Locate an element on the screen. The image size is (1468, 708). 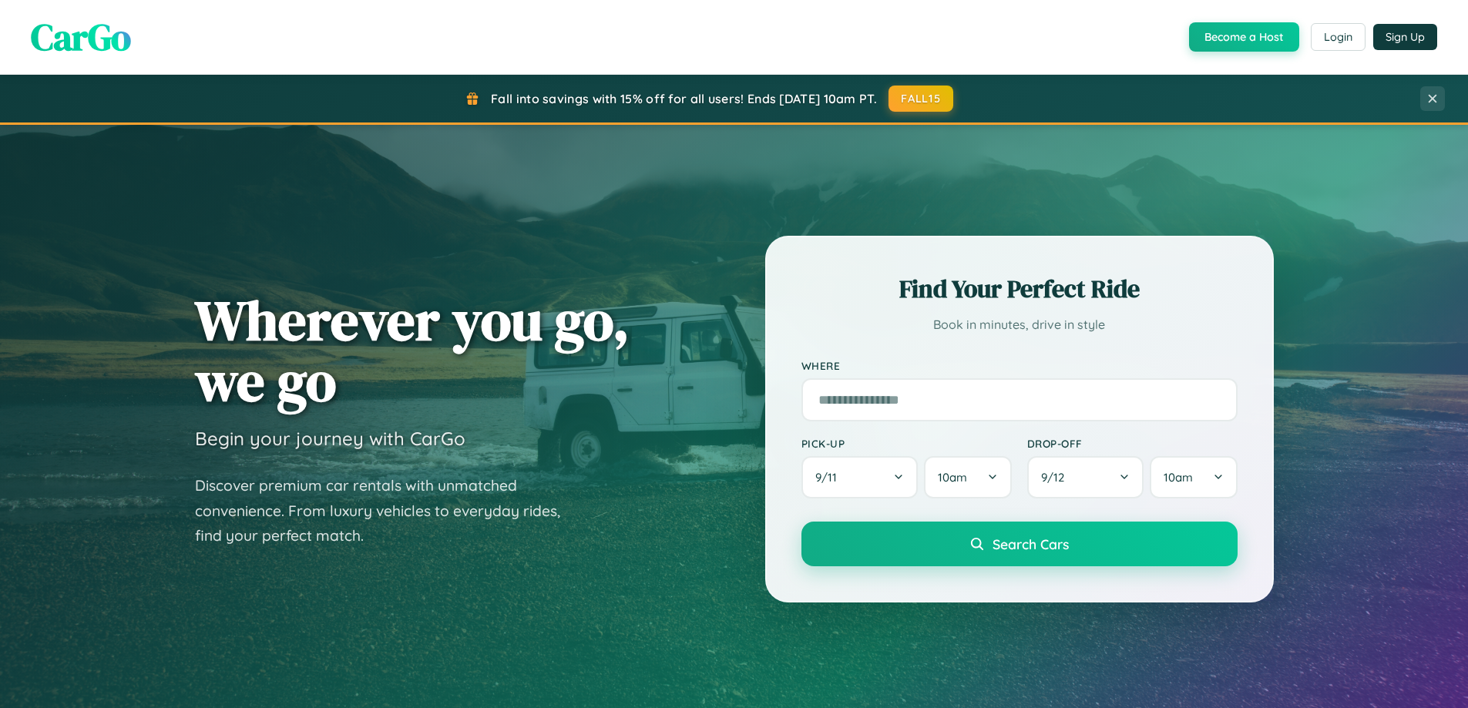
h2: Find Your Perfect Ride is located at coordinates (1020, 289).